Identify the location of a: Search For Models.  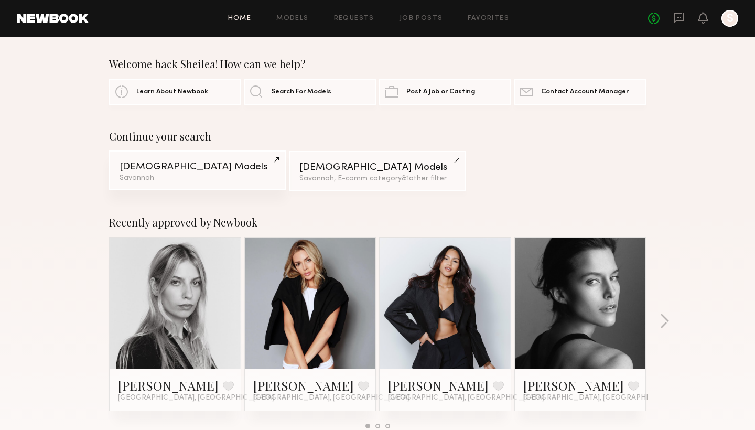
(310, 92).